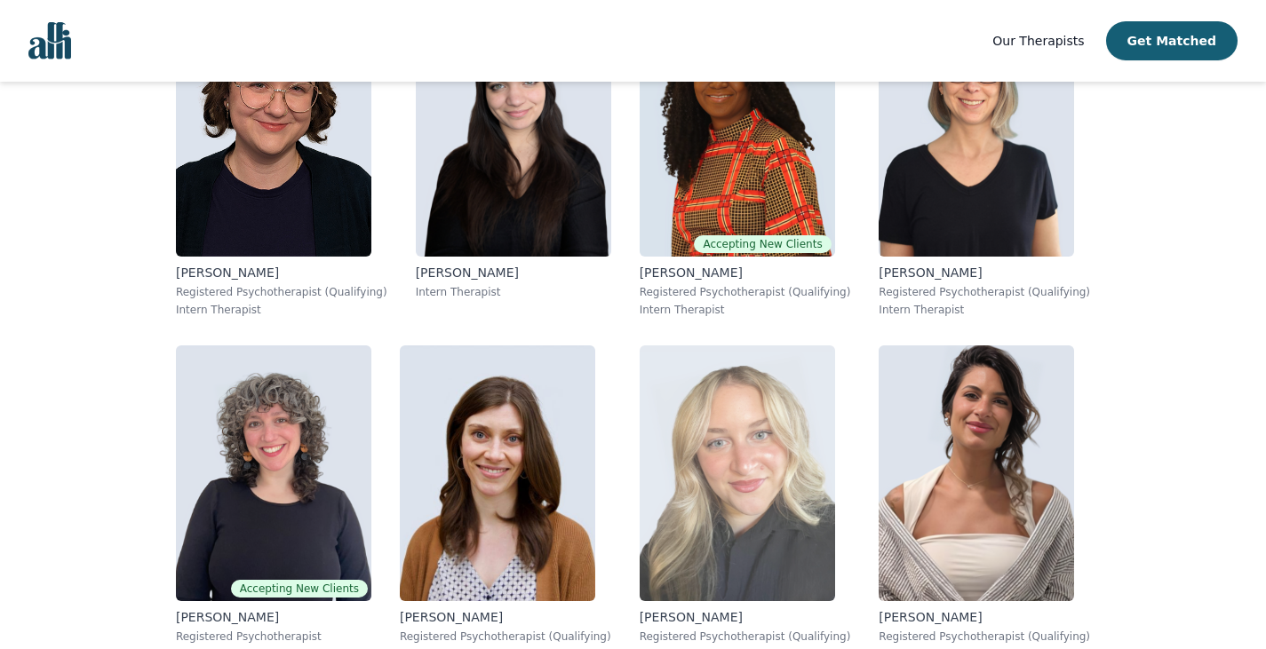  Describe the element at coordinates (50, 41) in the screenshot. I see `img: alli logo` at that location.